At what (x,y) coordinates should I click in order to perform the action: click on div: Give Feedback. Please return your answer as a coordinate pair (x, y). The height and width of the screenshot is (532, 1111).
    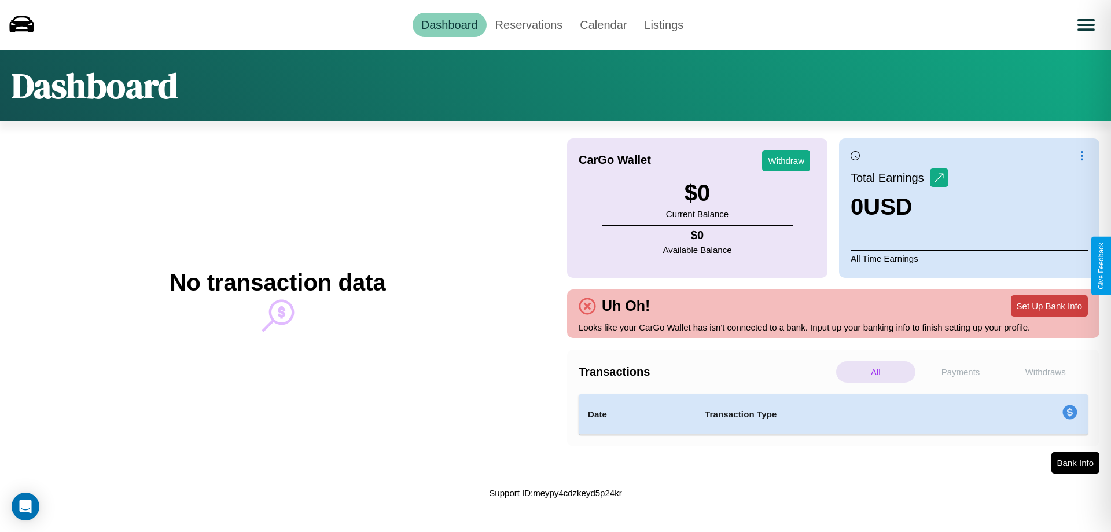
    Looking at the image, I should click on (1102, 266).